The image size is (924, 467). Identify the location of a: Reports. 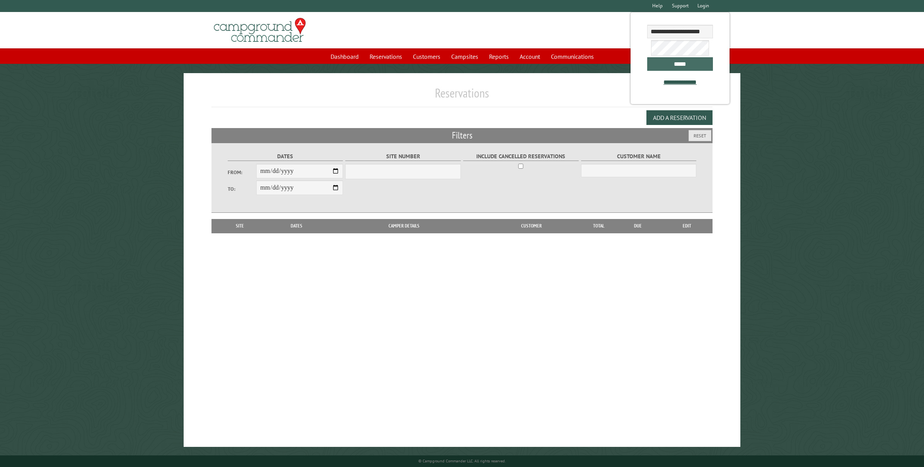
(499, 56).